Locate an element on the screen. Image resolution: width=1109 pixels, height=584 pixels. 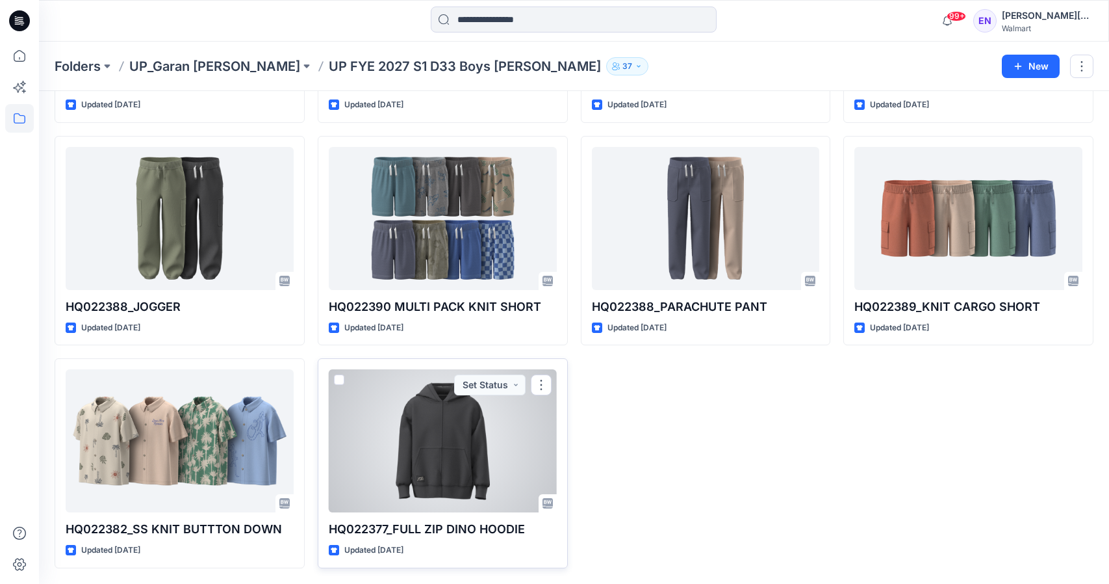
div: Walmart is located at coordinates (1048, 28).